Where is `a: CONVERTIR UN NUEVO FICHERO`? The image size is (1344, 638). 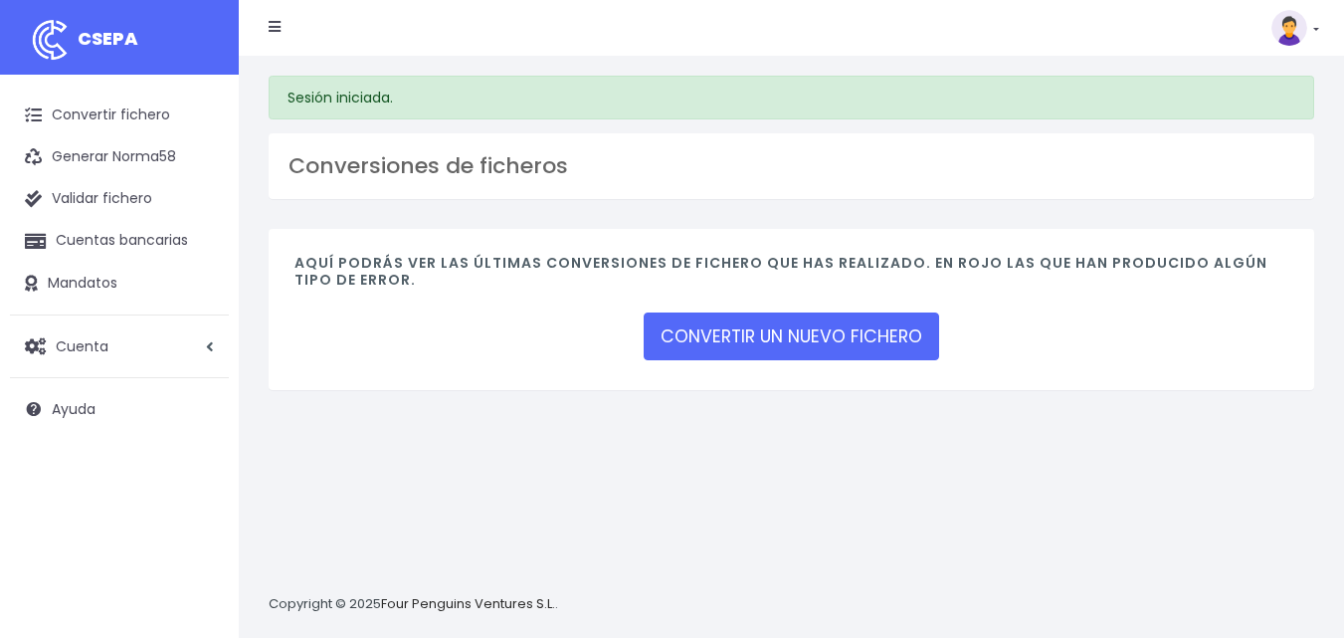
a: CONVERTIR UN NUEVO FICHERO is located at coordinates (791, 336).